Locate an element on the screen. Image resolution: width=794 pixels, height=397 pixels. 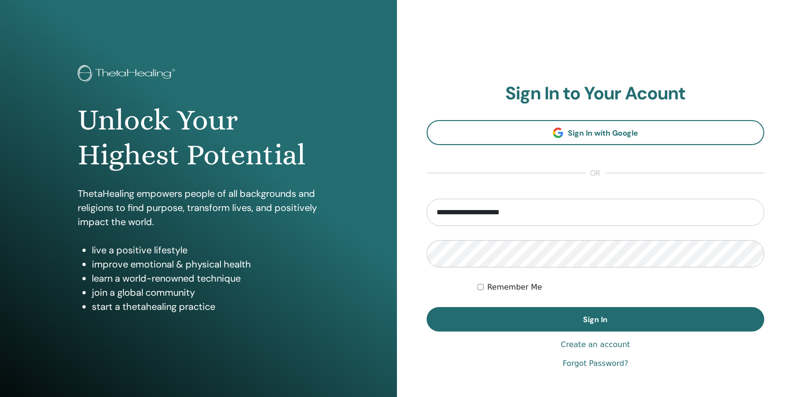
span: Sign In with Google is located at coordinates (602, 133).